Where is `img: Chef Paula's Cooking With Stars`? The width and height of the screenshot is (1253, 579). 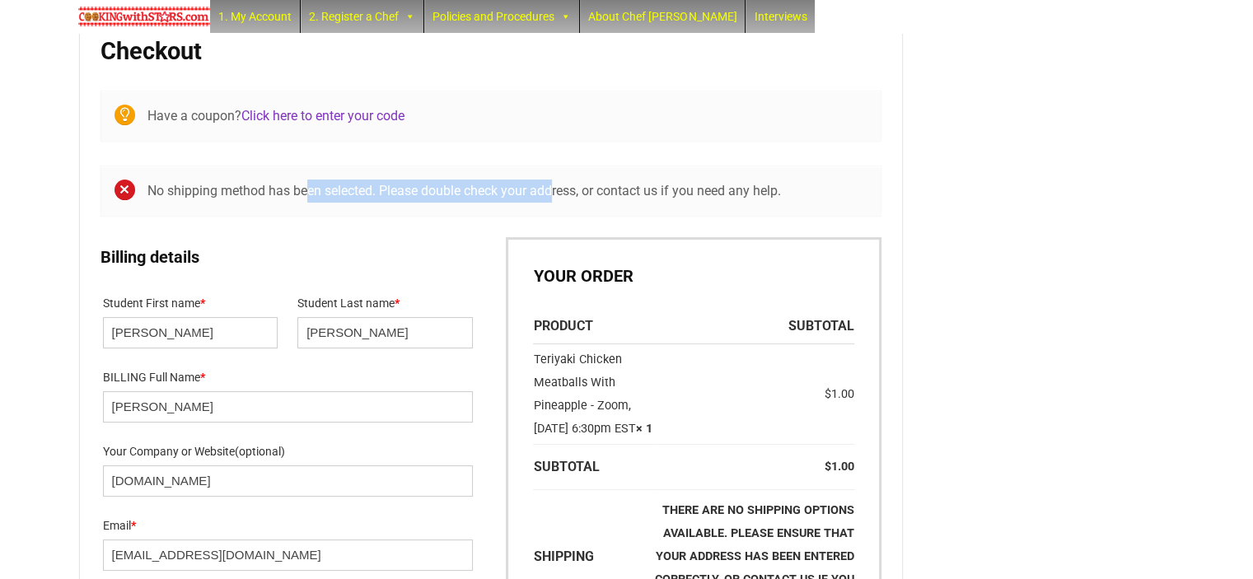 img: Chef Paula's Cooking With Stars is located at coordinates (144, 16).